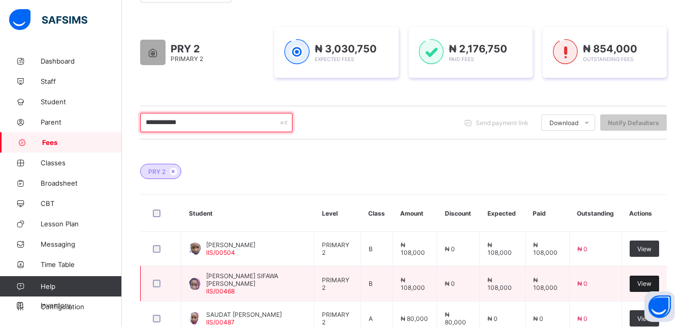 This screenshot has height=327, width=685. What do you see at coordinates (478, 49) in the screenshot?
I see `span: ₦ 2,176,750` at bounding box center [478, 49].